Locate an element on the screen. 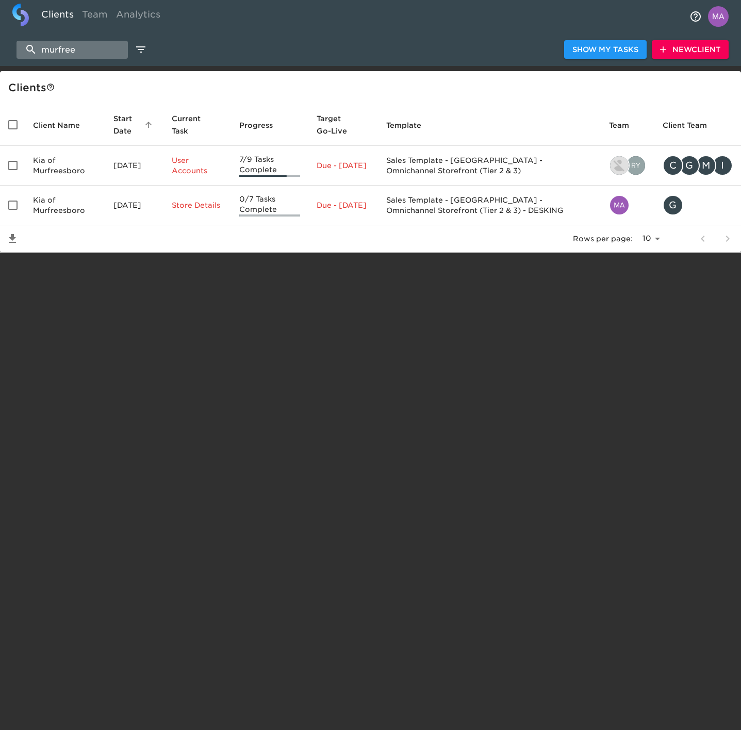  span: Start Date is located at coordinates (134, 125).